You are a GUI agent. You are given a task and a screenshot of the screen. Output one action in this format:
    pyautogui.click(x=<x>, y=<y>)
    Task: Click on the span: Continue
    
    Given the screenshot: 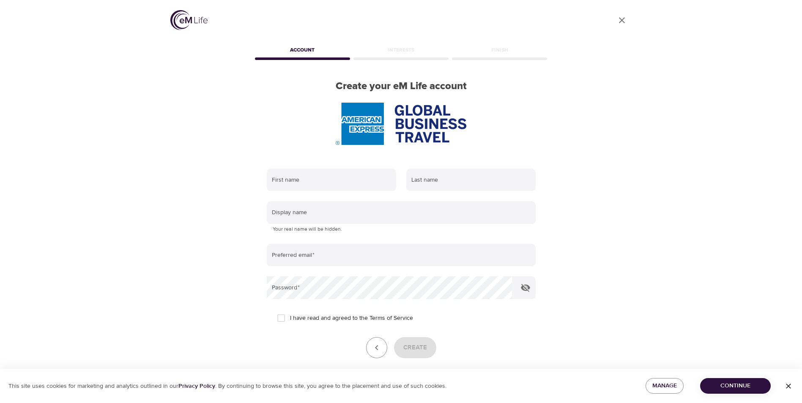 What is the action you would take?
    pyautogui.click(x=735, y=386)
    